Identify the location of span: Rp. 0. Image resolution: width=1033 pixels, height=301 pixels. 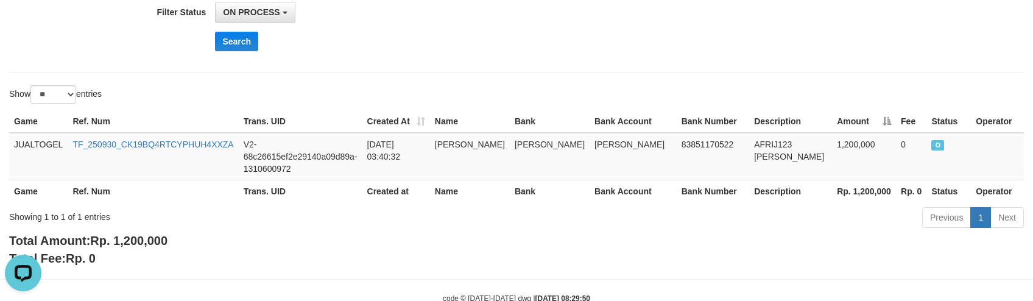
(80, 258).